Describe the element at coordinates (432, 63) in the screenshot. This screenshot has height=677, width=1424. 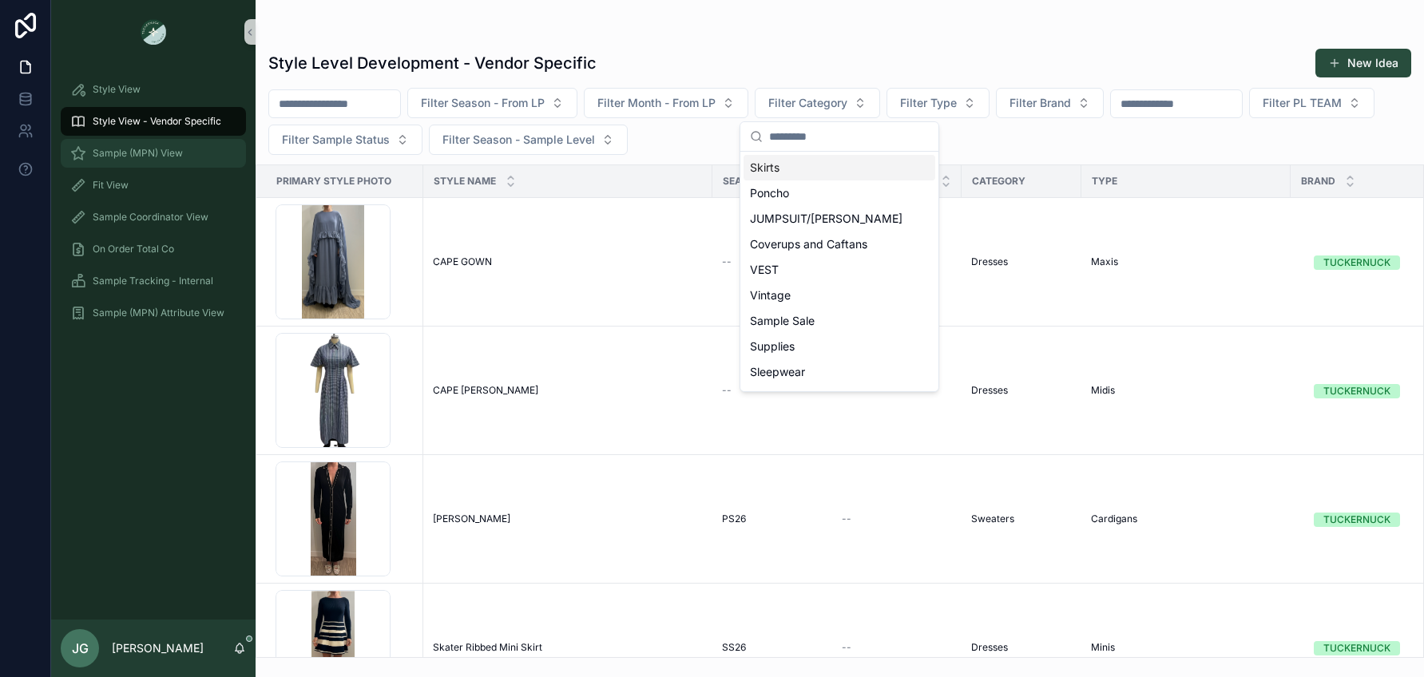
I see `h1: Style Level Development - Vendor Specific` at that location.